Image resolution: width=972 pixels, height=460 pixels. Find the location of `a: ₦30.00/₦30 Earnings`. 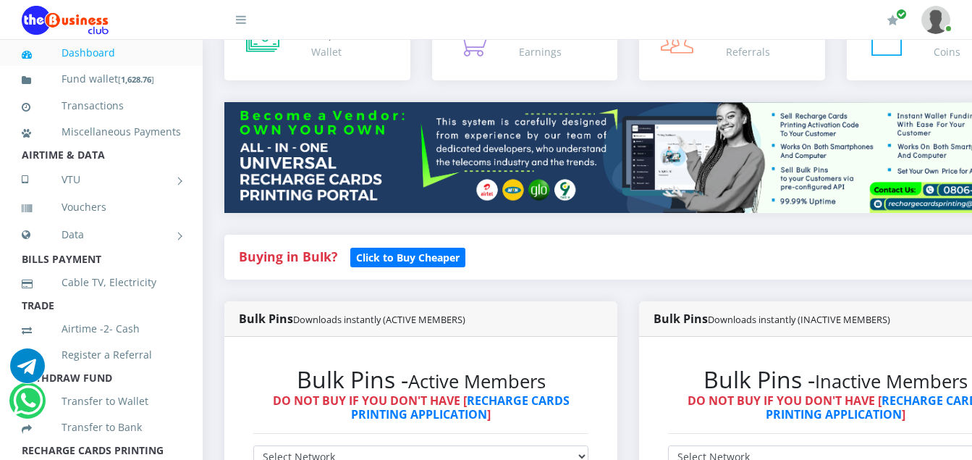

a: ₦30.00/₦30 Earnings is located at coordinates (525, 44).